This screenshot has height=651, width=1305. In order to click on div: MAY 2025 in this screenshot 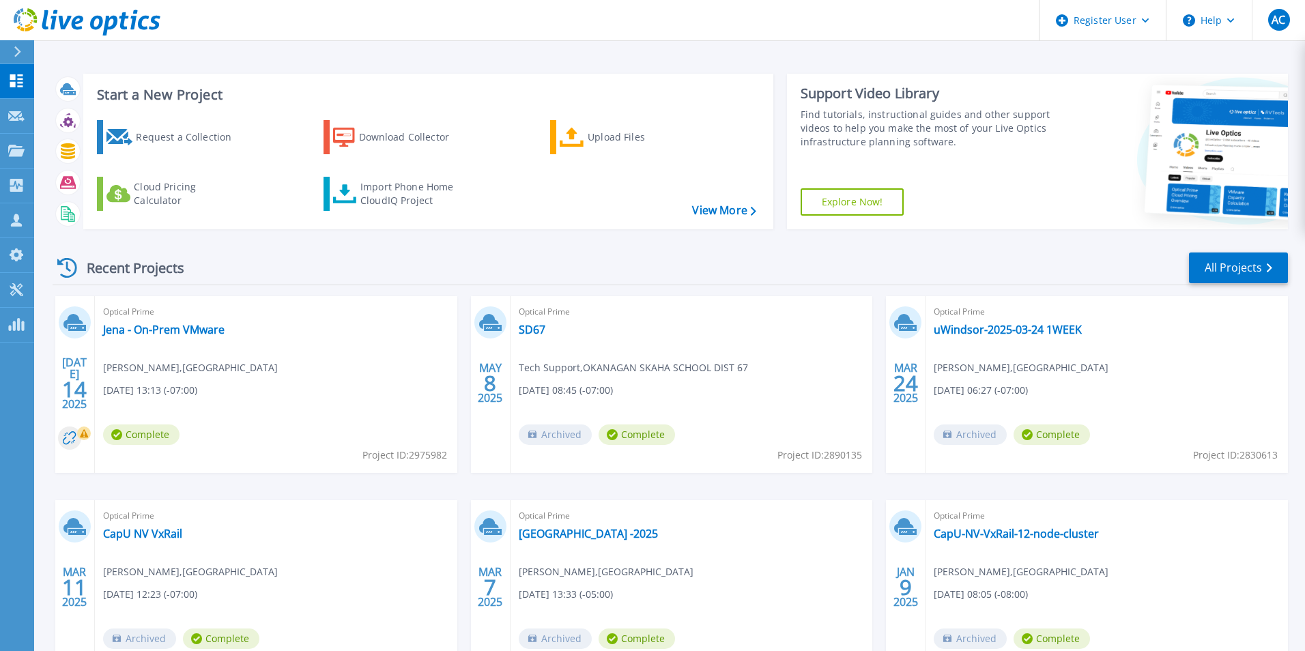, I will do `click(490, 383)`.